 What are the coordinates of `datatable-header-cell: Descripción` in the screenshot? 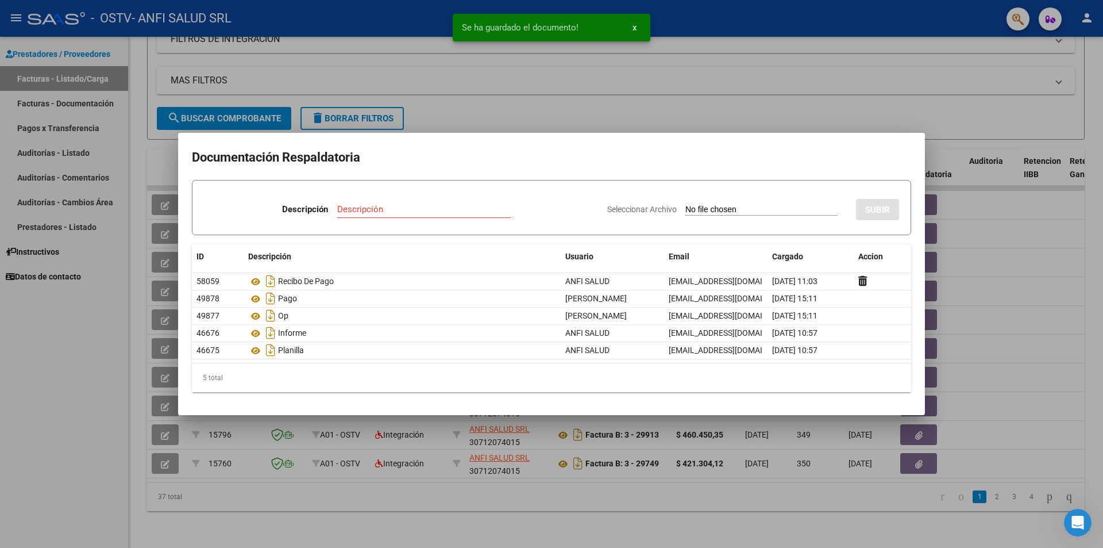 It's located at (402, 256).